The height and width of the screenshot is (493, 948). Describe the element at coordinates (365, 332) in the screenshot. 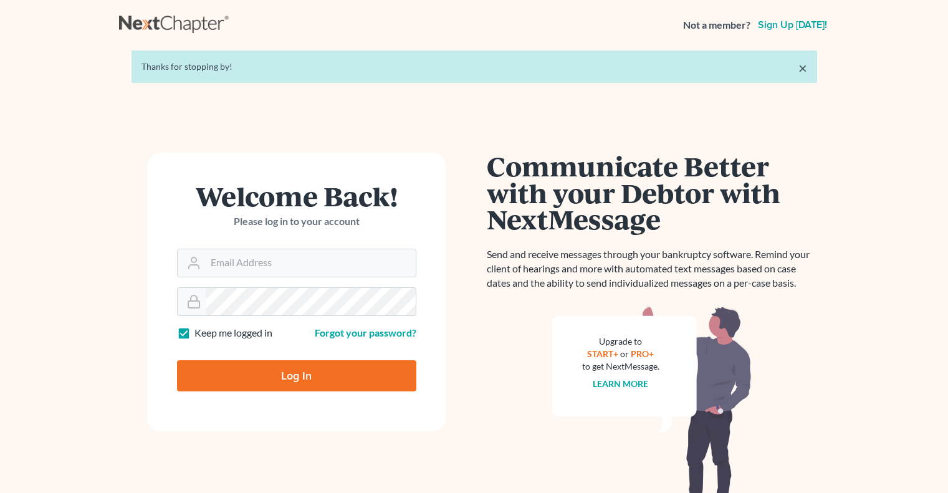

I see `a: Forgot your password?` at that location.